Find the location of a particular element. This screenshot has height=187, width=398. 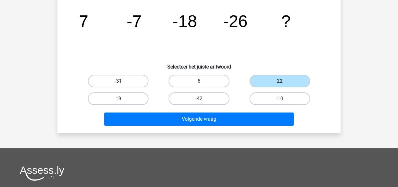

button: Volgende vraag is located at coordinates (199, 119).